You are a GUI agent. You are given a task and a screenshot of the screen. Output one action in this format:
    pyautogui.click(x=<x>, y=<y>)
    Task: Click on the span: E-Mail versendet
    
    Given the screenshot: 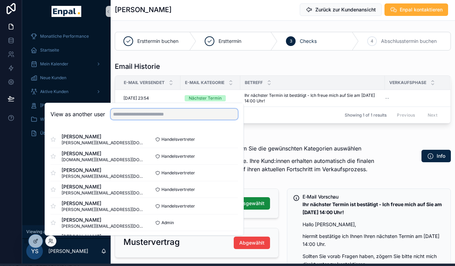 What is the action you would take?
    pyautogui.click(x=144, y=83)
    